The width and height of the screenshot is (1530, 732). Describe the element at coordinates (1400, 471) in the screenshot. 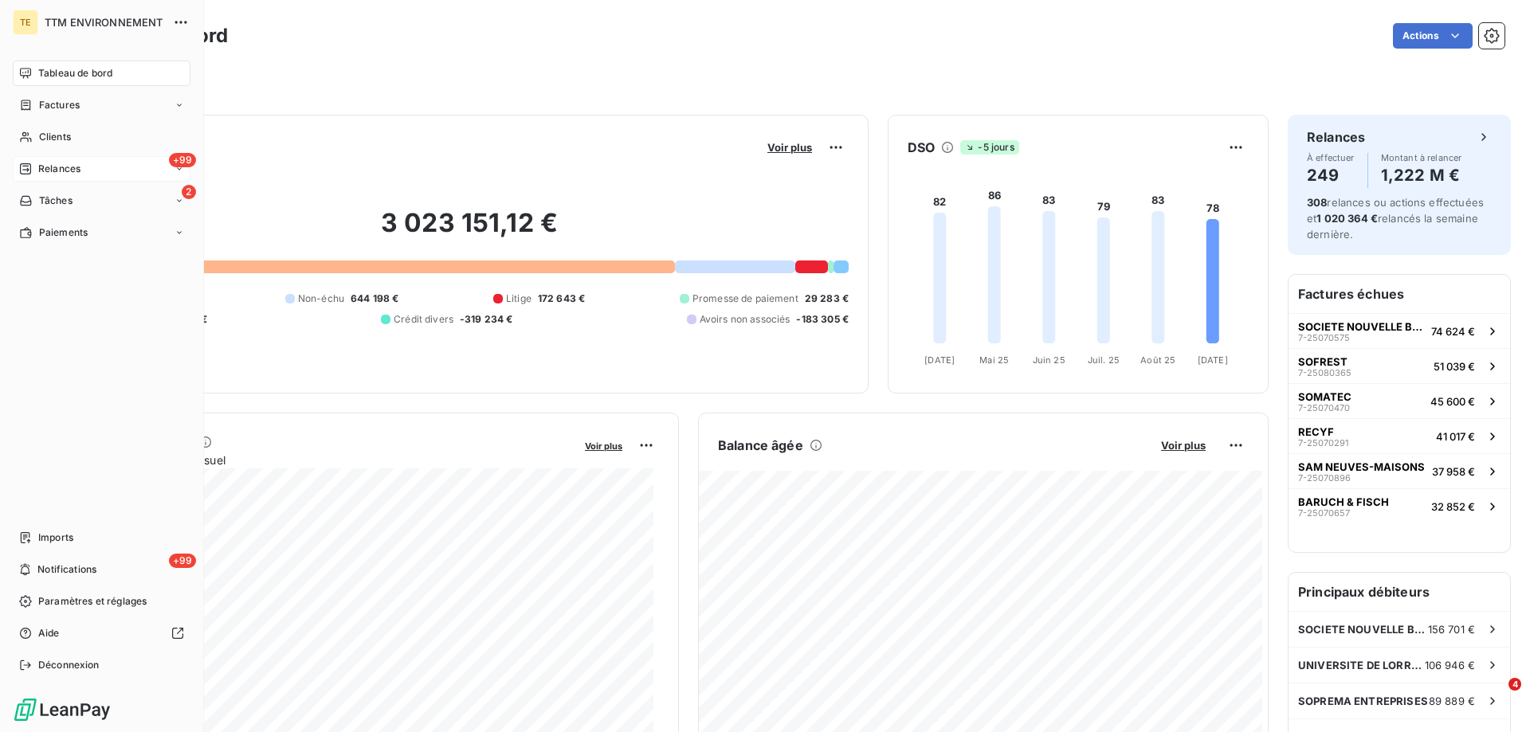

I see `button: SAM NEUVES-MAISONS7-2507089637 958 €` at that location.